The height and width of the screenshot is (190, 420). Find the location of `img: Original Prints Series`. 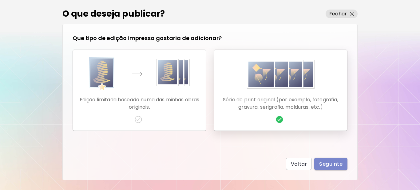

img: Original Prints Series is located at coordinates (281, 74).